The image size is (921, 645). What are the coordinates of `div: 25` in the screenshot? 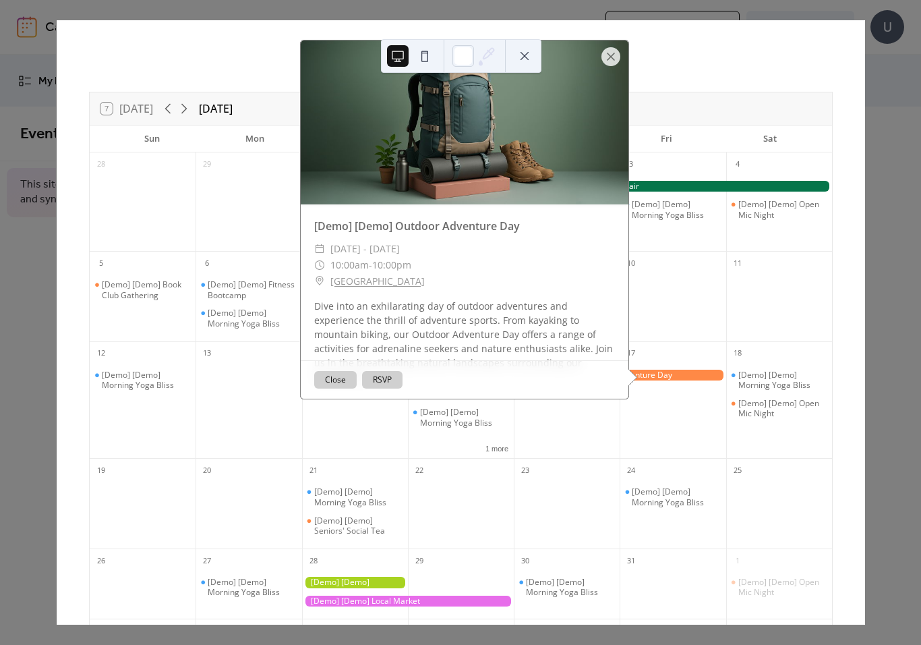 It's located at (738, 470).